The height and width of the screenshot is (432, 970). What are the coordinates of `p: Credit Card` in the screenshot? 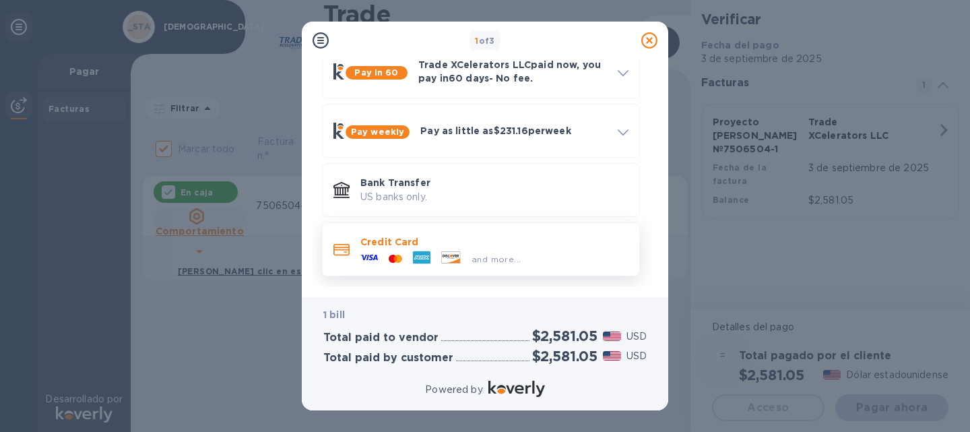 It's located at (495, 242).